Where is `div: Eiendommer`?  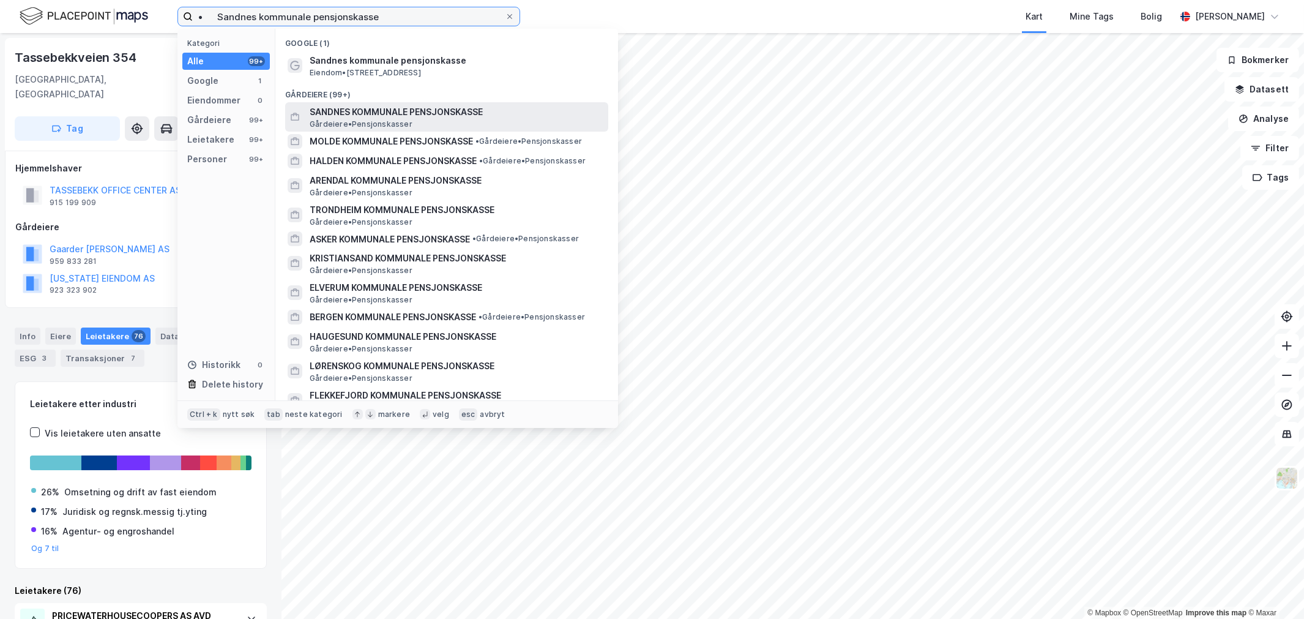 div: Eiendommer is located at coordinates (214, 100).